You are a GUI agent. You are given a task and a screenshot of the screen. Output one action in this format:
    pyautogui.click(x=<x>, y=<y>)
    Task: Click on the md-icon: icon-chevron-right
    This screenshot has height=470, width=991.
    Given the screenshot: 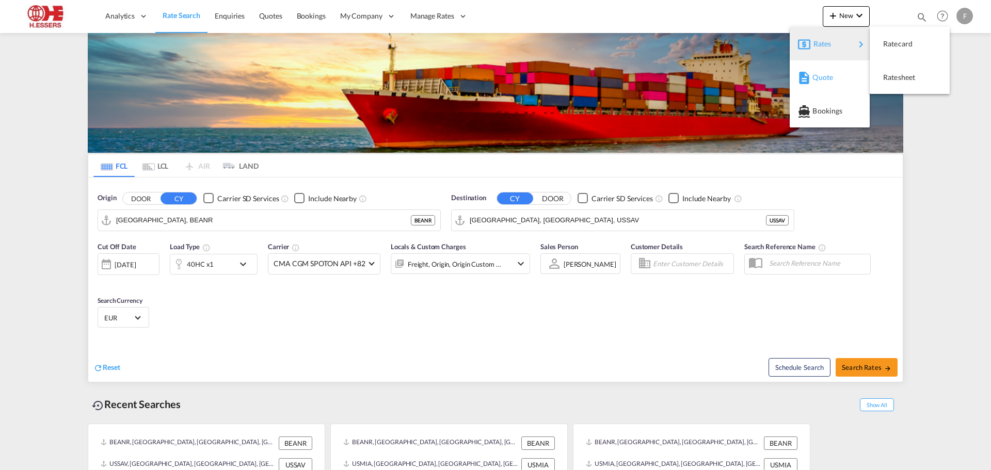 What is the action you would take?
    pyautogui.click(x=861, y=44)
    